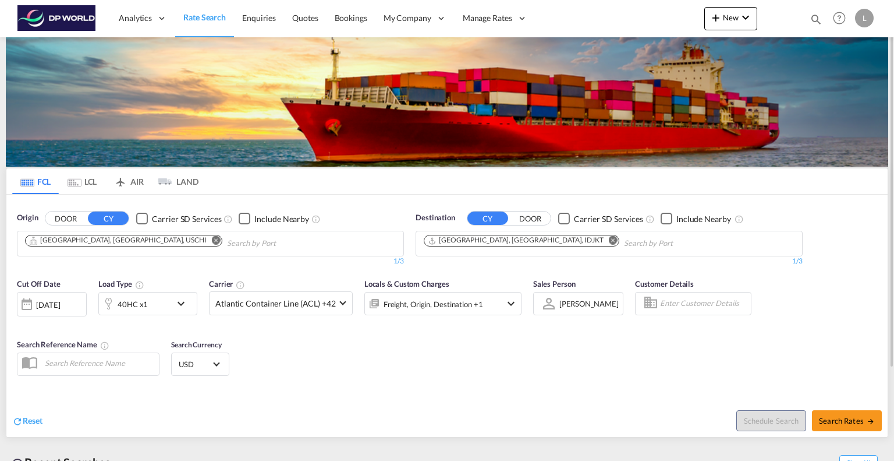  I want to click on button: icon-plus 400-fgNewicon-chevron-down, so click(731, 19).